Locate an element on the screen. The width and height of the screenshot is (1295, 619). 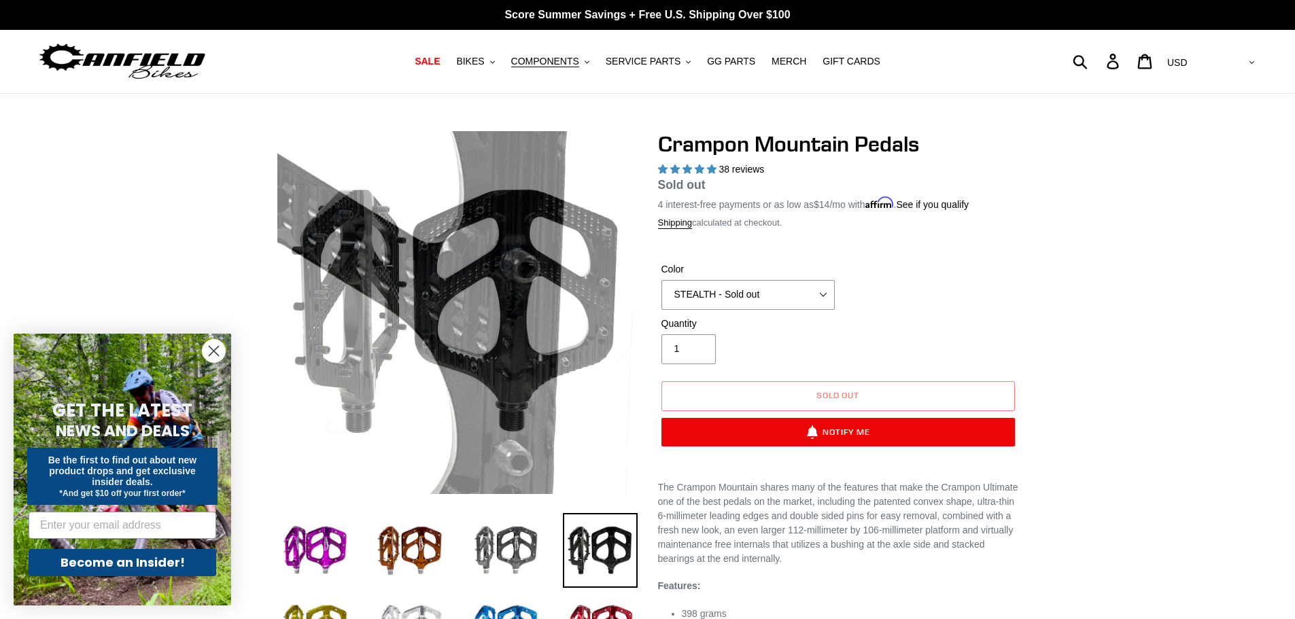
button: Become an Insider! is located at coordinates (122, 563).